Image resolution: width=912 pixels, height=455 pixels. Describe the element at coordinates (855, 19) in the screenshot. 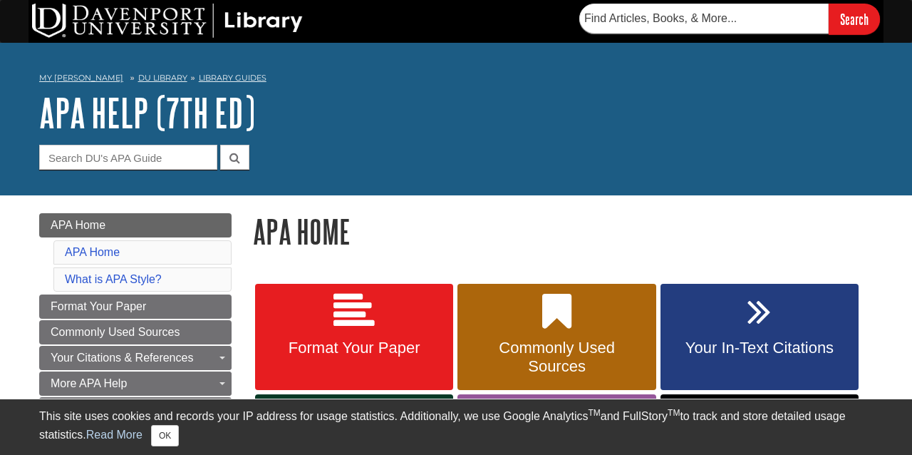

I see `input: Search` at that location.